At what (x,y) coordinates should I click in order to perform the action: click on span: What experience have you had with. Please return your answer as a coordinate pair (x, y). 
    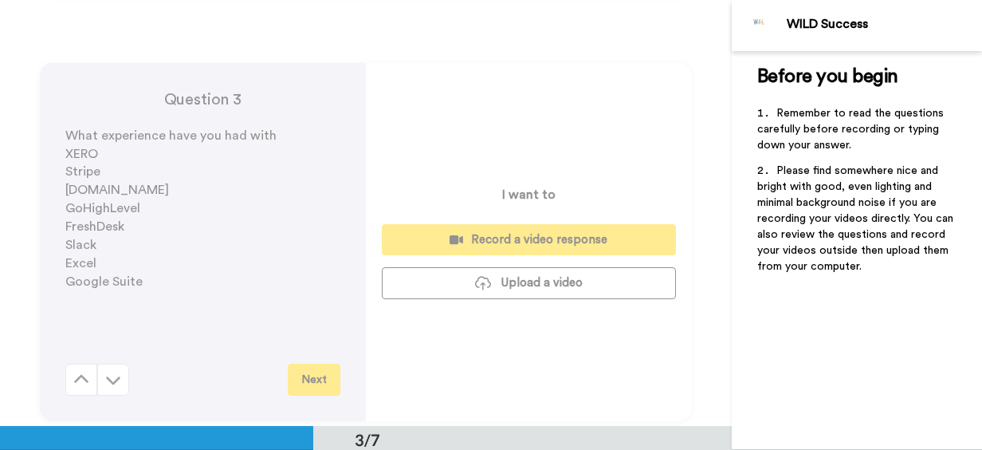
    Looking at the image, I should click on (171, 136).